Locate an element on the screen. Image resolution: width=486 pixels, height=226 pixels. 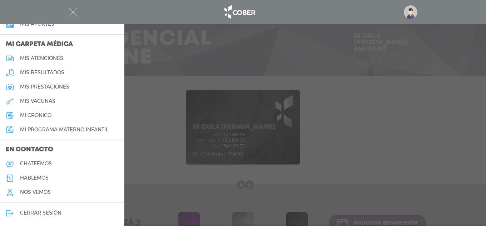
h5: mis atenciones is located at coordinates (41, 58).